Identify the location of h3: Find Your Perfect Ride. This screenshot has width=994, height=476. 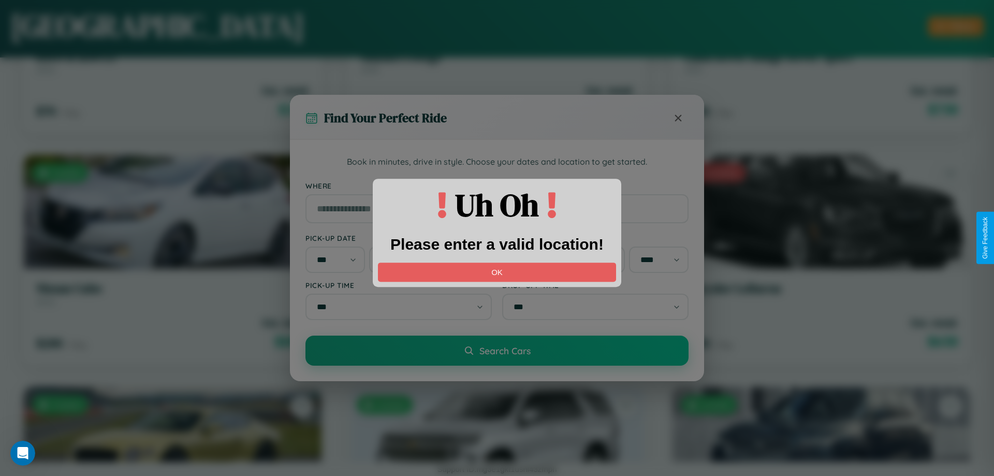
(385, 117).